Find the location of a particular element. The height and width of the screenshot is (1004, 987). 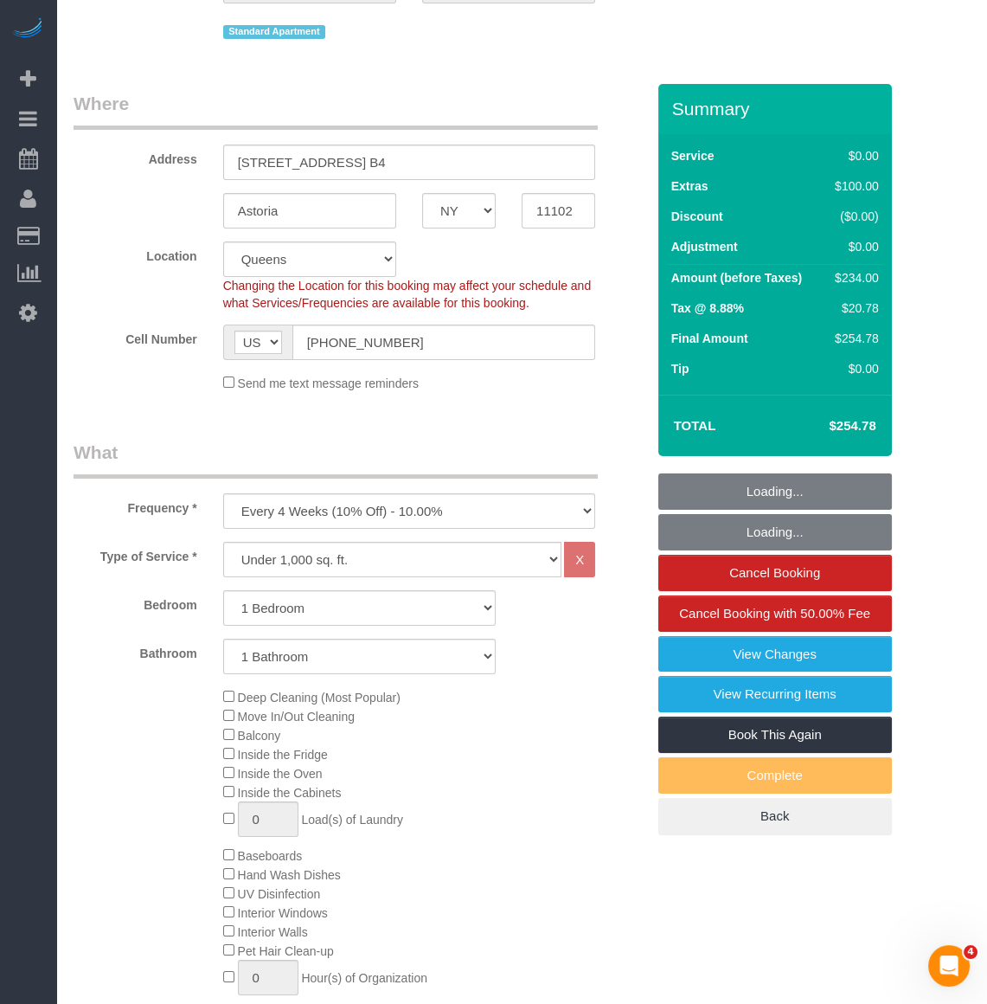

legend: Where is located at coordinates (336, 110).